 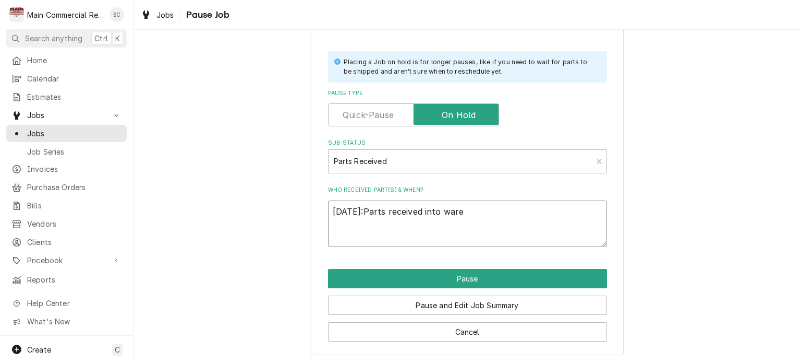 What do you see at coordinates (467, 143) in the screenshot?
I see `label: Sub-Status` at bounding box center [467, 143].